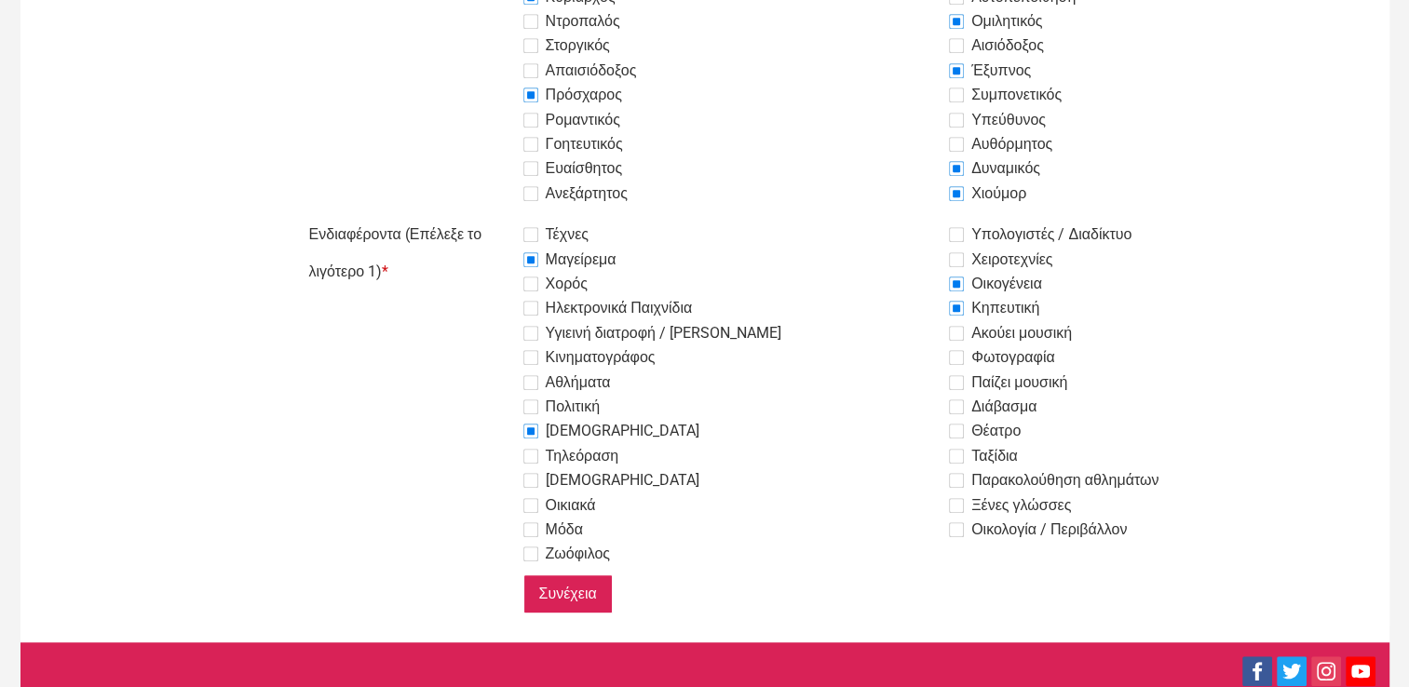 The width and height of the screenshot is (1409, 687). What do you see at coordinates (993, 407) in the screenshot?
I see `label: Διάβασμα` at bounding box center [993, 407].